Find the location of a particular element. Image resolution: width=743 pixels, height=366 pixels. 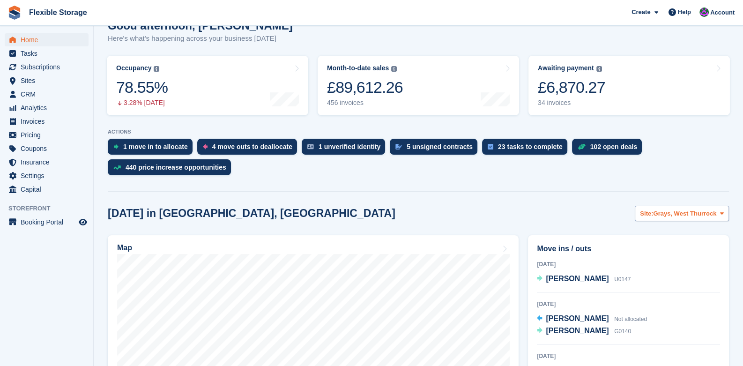

span: CRM is located at coordinates (49, 94).